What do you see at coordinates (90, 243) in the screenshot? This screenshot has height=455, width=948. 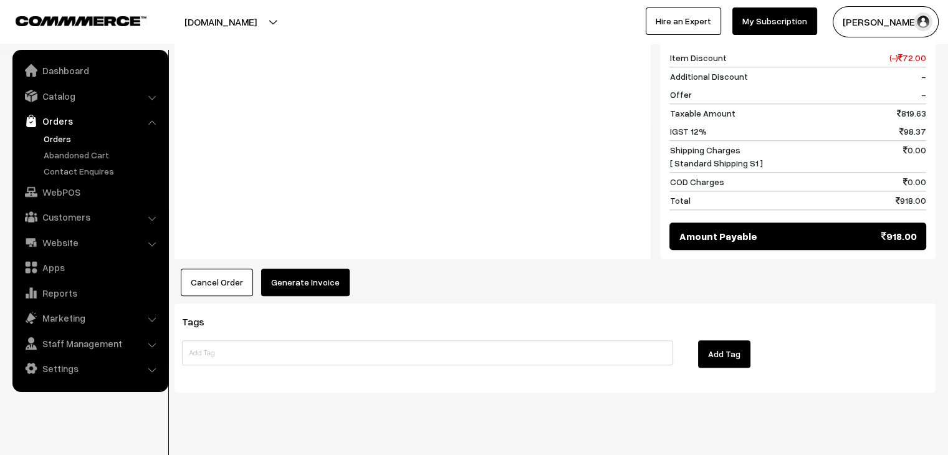 I see `a: Website` at bounding box center [90, 243].